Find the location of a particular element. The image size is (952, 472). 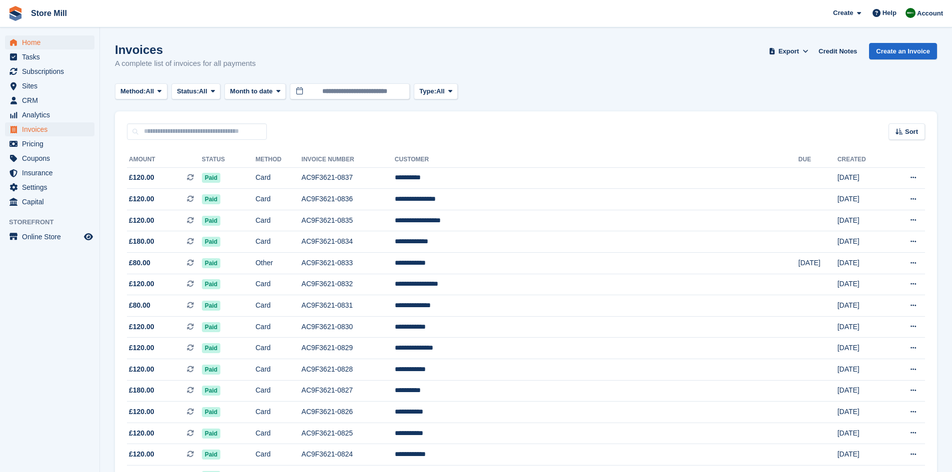

td: AC9F3621-0829 is located at coordinates (348, 348).